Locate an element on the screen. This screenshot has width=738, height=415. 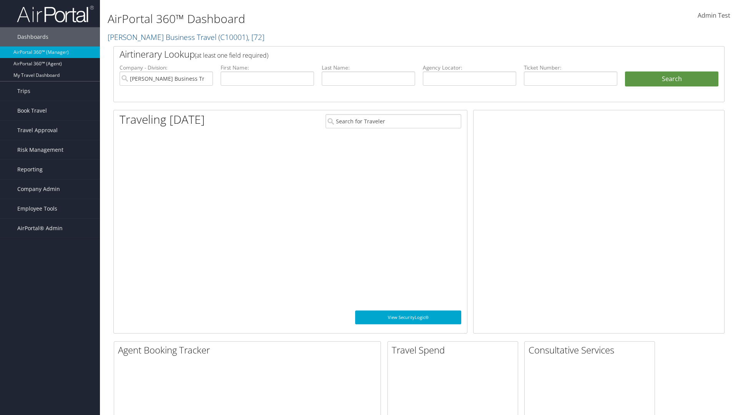
h1: AirPortal 360™ Dashboard is located at coordinates (315, 19).